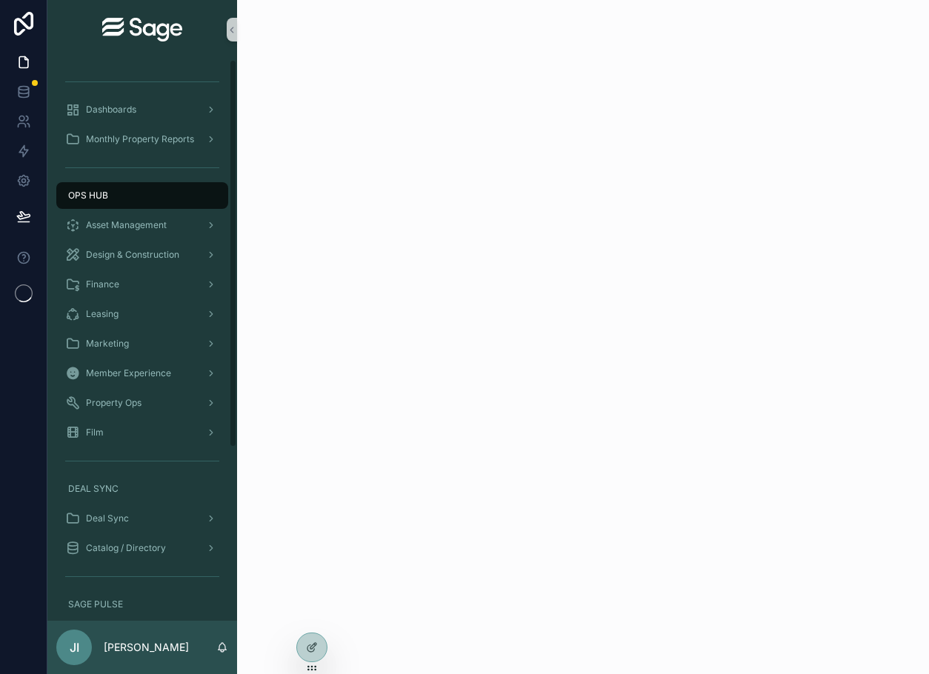 Image resolution: width=929 pixels, height=674 pixels. I want to click on span: Monthly Property Reports, so click(140, 139).